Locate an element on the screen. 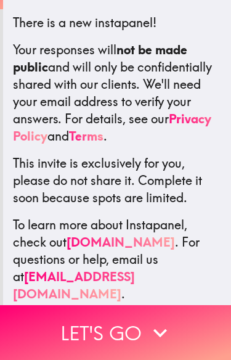  p: This invite is exclusively for you, please do not share it. Complete it soon because spots are li... is located at coordinates (117, 181).